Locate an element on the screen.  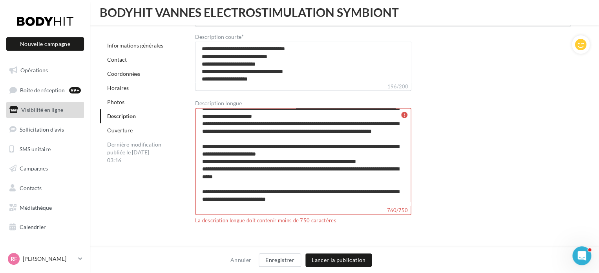
a: Ouverture is located at coordinates (120, 130).